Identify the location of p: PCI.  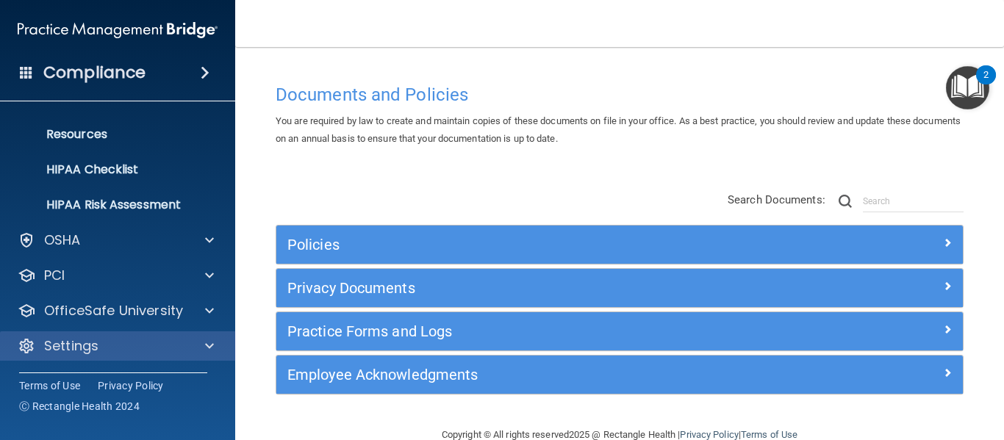
(54, 276).